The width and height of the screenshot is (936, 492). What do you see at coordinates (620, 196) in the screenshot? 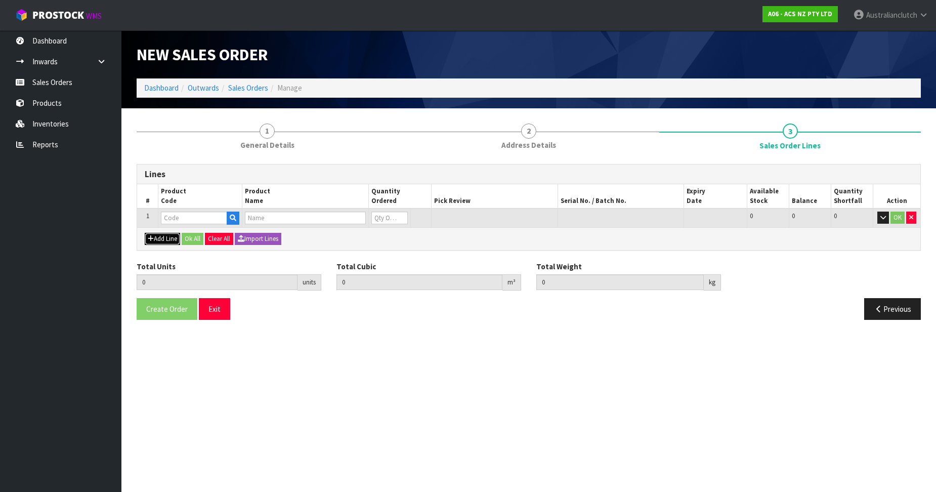
I see `th: Serial No. / Batch No.` at bounding box center [620, 196].